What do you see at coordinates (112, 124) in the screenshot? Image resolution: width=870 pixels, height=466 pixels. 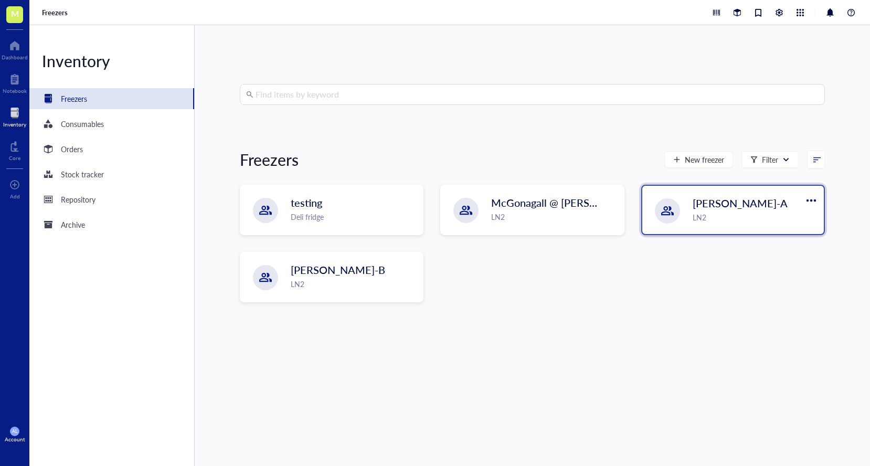 I see `a: Consumables` at bounding box center [112, 124].